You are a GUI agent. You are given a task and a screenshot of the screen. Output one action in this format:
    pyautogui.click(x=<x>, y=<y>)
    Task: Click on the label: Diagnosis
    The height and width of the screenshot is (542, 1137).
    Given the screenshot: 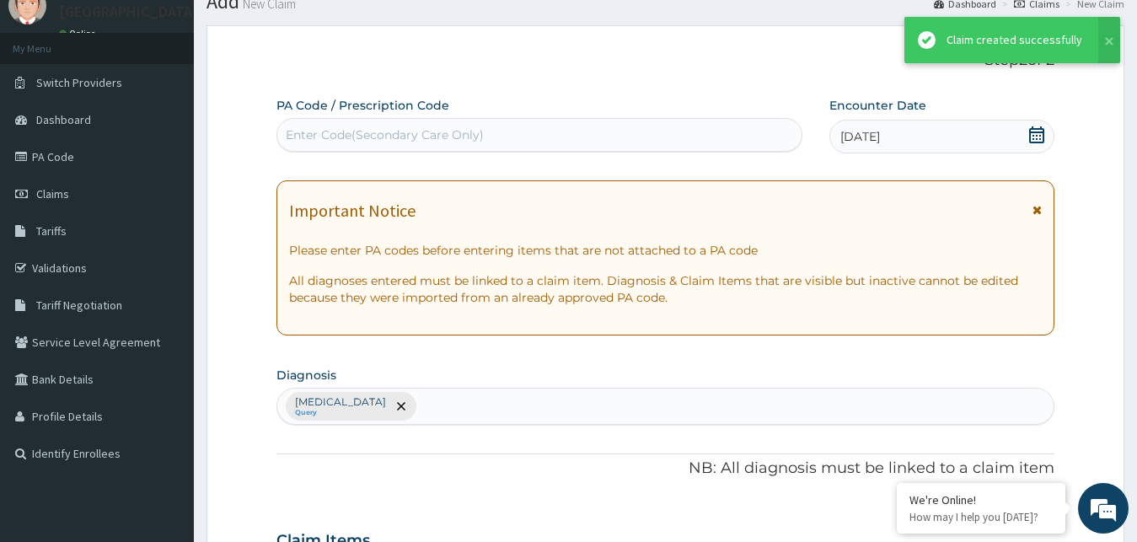 What is the action you would take?
    pyautogui.click(x=306, y=375)
    